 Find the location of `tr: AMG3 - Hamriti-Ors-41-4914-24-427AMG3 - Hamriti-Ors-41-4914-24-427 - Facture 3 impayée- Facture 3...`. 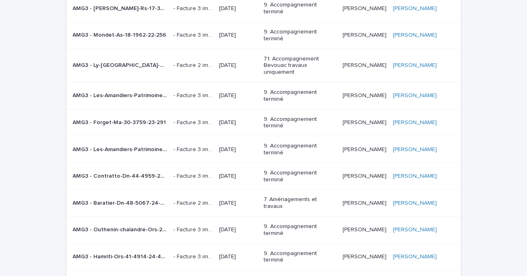

tr: AMG3 - Hamriti-Ors-41-4914-24-427AMG3 - Hamriti-Ors-41-4914-24-427 - Facture 3 impayée- Facture 3... is located at coordinates (264, 256).